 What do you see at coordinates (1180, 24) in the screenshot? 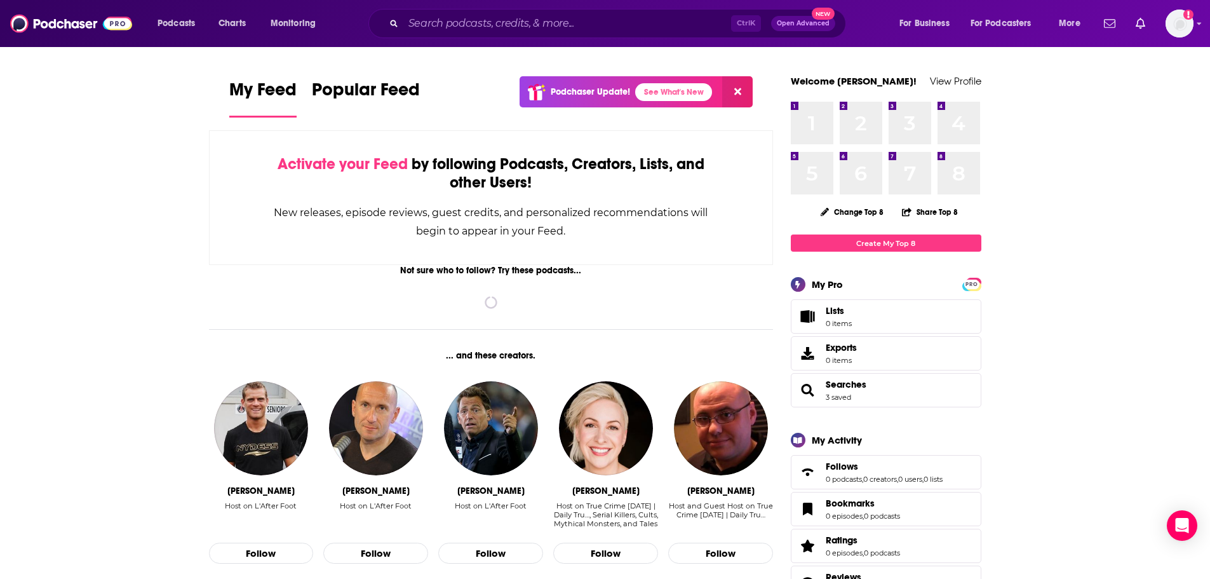
I see `button: Show profile menu` at bounding box center [1180, 24].